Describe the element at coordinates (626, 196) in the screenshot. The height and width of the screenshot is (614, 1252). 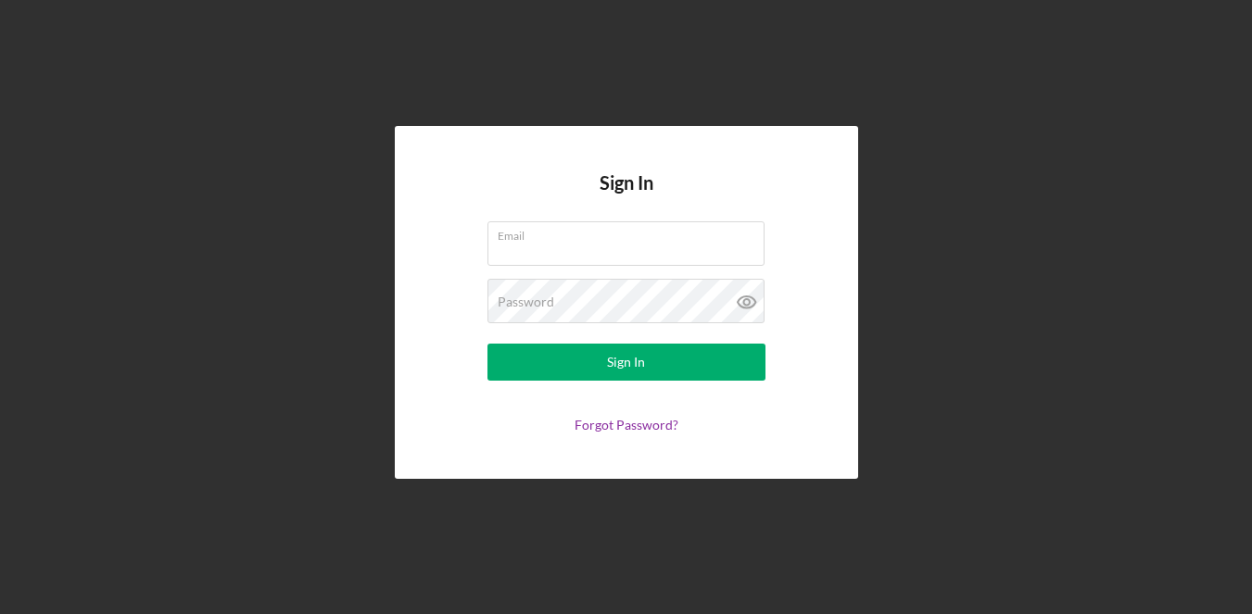
I see `h4: Sign In` at that location.